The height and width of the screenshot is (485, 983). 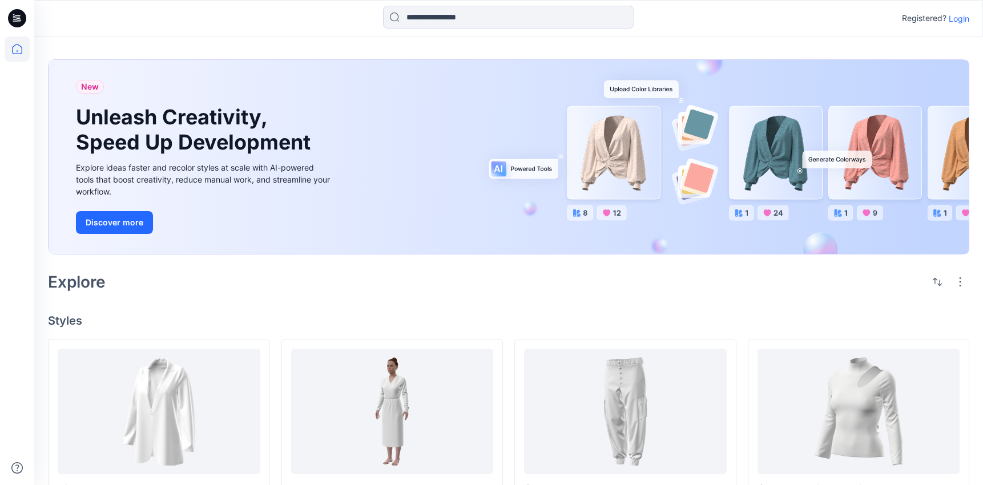 What do you see at coordinates (114, 223) in the screenshot?
I see `button: Discover more` at bounding box center [114, 223].